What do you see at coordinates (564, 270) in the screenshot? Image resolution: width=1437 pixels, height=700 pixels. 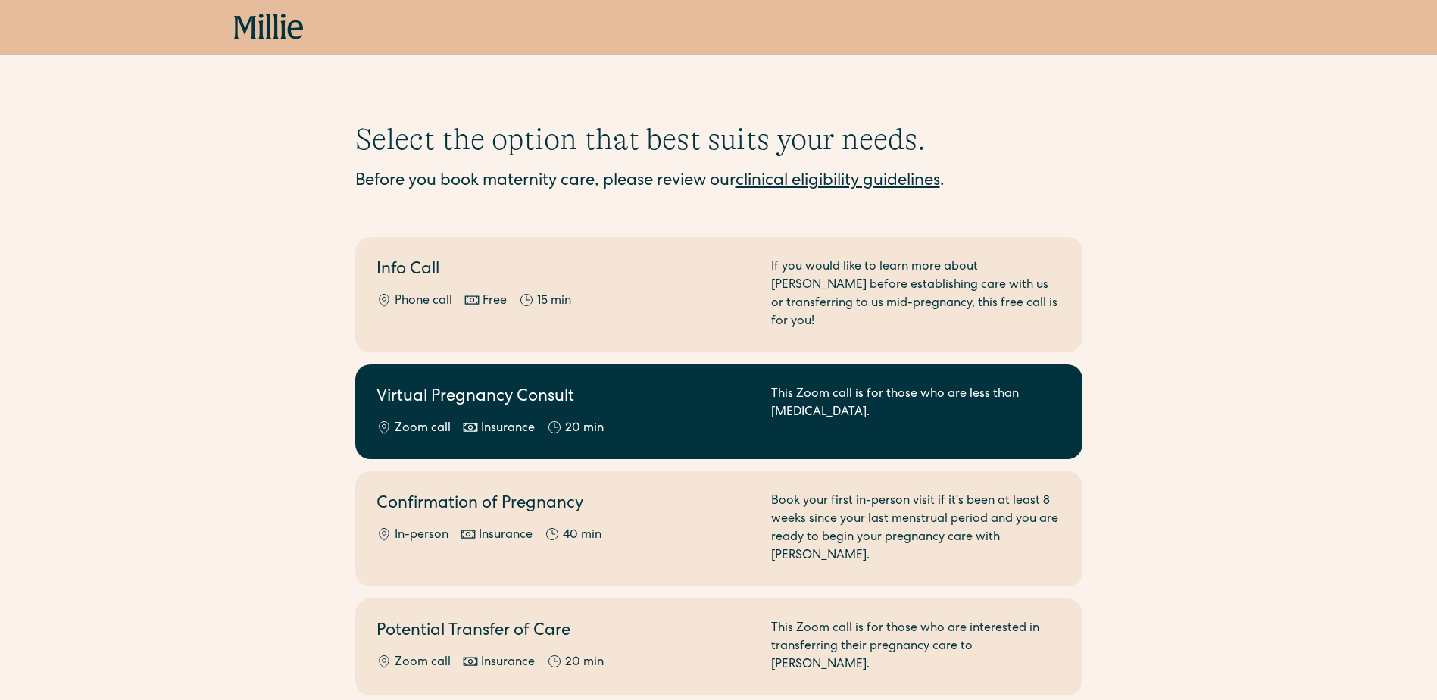 I see `h2: Info Call` at bounding box center [564, 270].